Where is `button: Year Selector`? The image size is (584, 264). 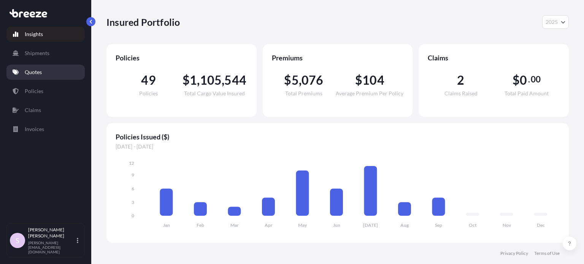 button: Year Selector is located at coordinates (556, 22).